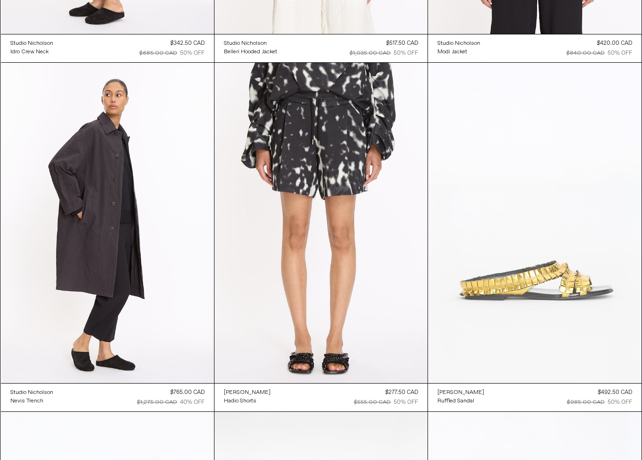 Image resolution: width=642 pixels, height=460 pixels. What do you see at coordinates (157, 402) in the screenshot?
I see `div: $1,275.00 CAD` at bounding box center [157, 402].